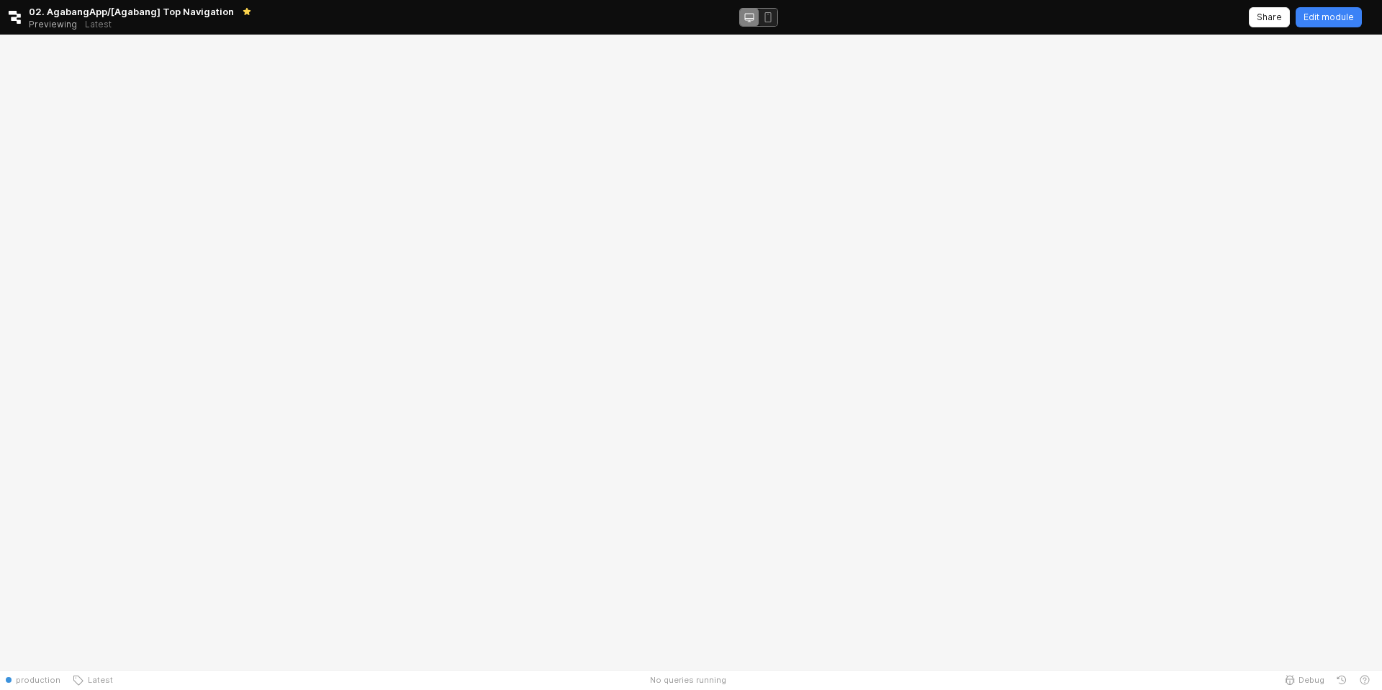  What do you see at coordinates (74, 24) in the screenshot?
I see `div: Previewing Latest` at bounding box center [74, 24].